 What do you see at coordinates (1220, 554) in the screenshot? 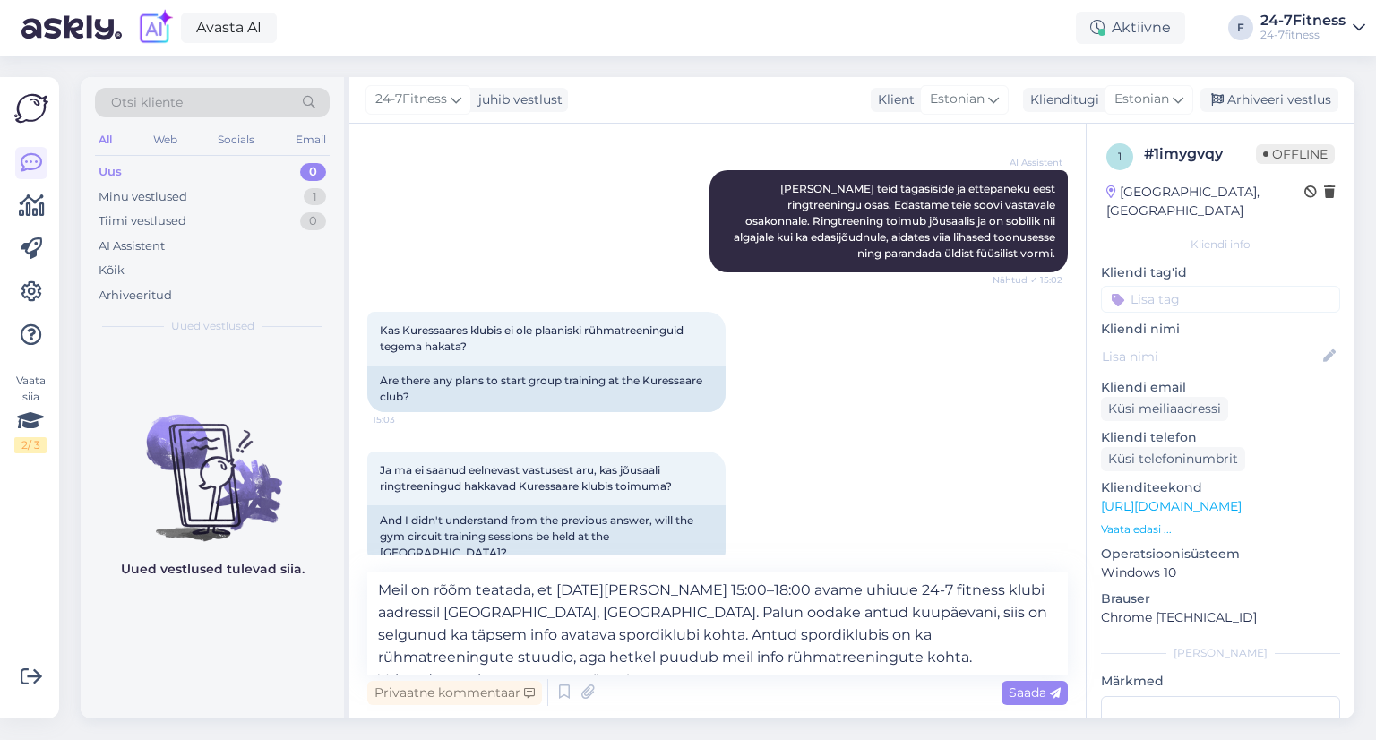
I see `p: Operatsioonisüsteem` at bounding box center [1220, 554].